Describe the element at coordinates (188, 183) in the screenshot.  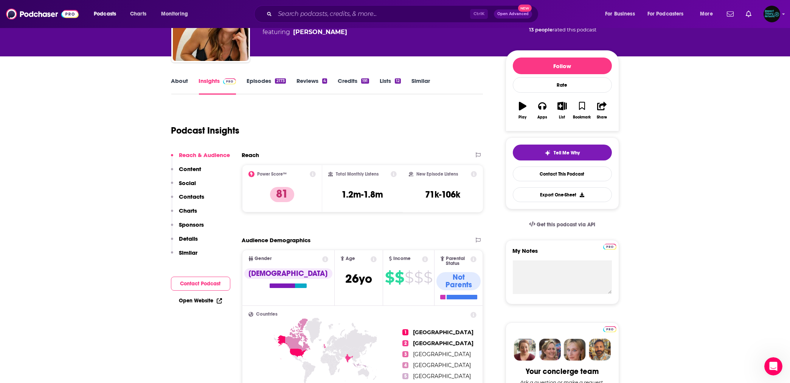
I see `p: Social` at that location.